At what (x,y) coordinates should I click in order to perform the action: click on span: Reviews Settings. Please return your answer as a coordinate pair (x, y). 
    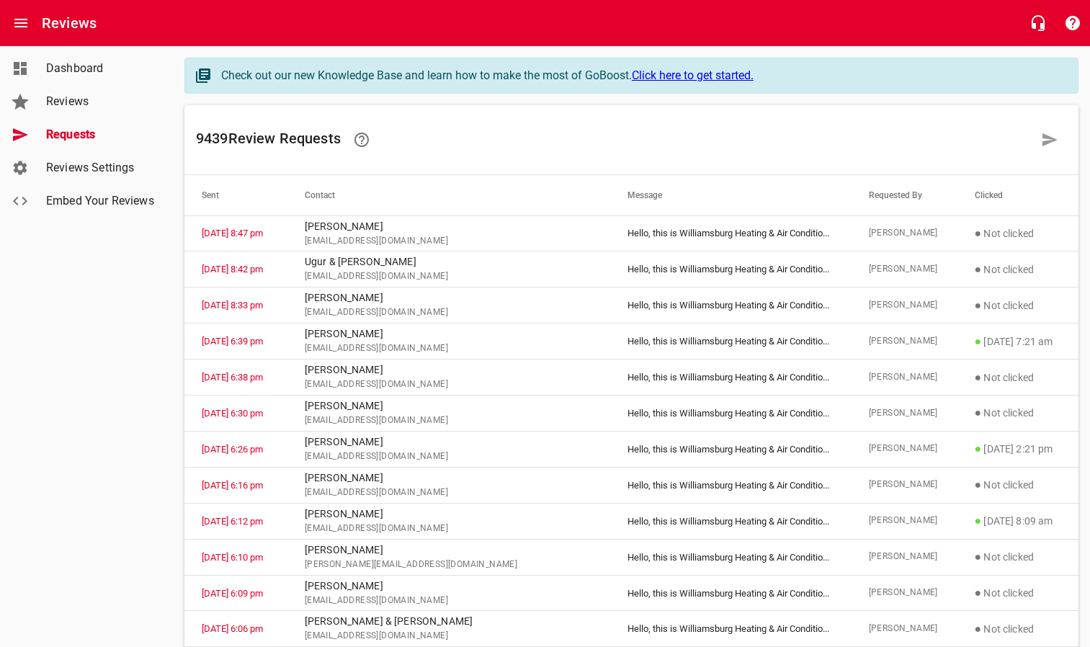
    Looking at the image, I should click on (101, 168).